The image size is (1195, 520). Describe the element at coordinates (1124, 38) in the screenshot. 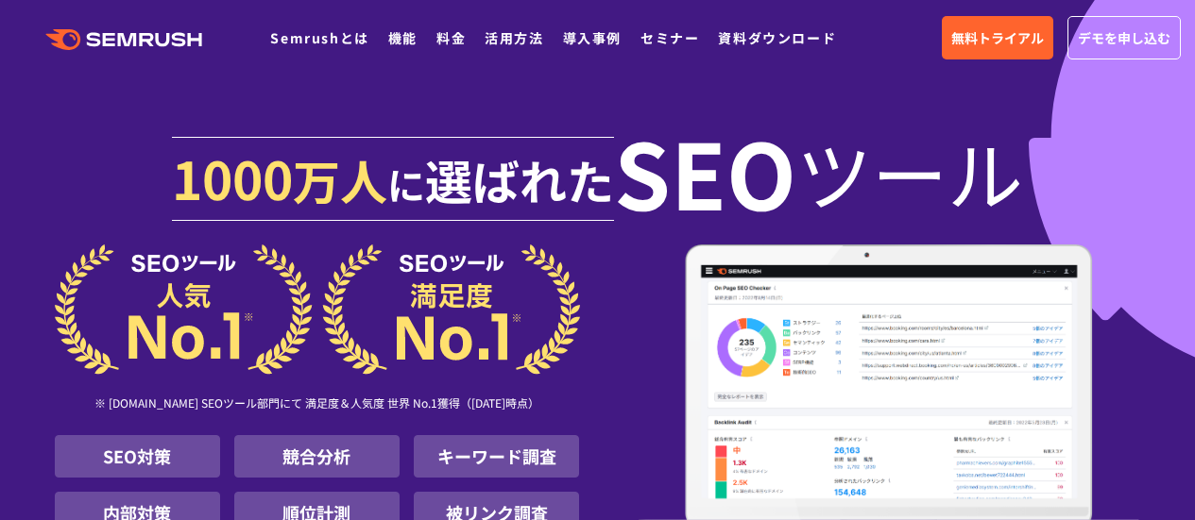

I see `span: デモを申し込む` at that location.